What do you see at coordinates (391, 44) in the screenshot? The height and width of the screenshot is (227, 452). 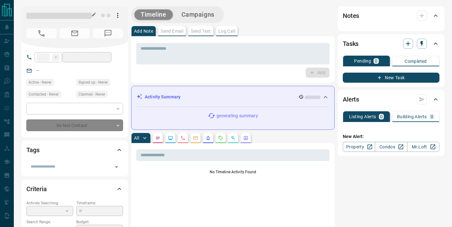 I see `div: Tasks` at bounding box center [391, 44].